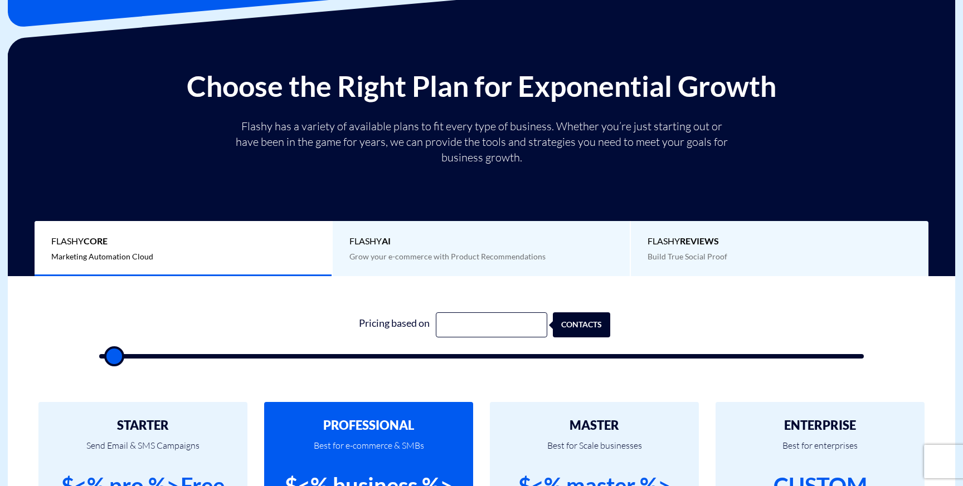 This screenshot has height=486, width=963. What do you see at coordinates (594, 426) in the screenshot?
I see `h2: MASTER` at bounding box center [594, 426].